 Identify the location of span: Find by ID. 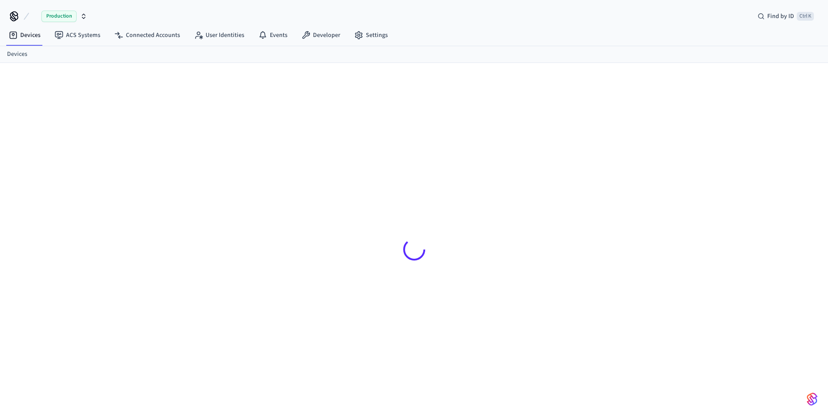
(780, 16).